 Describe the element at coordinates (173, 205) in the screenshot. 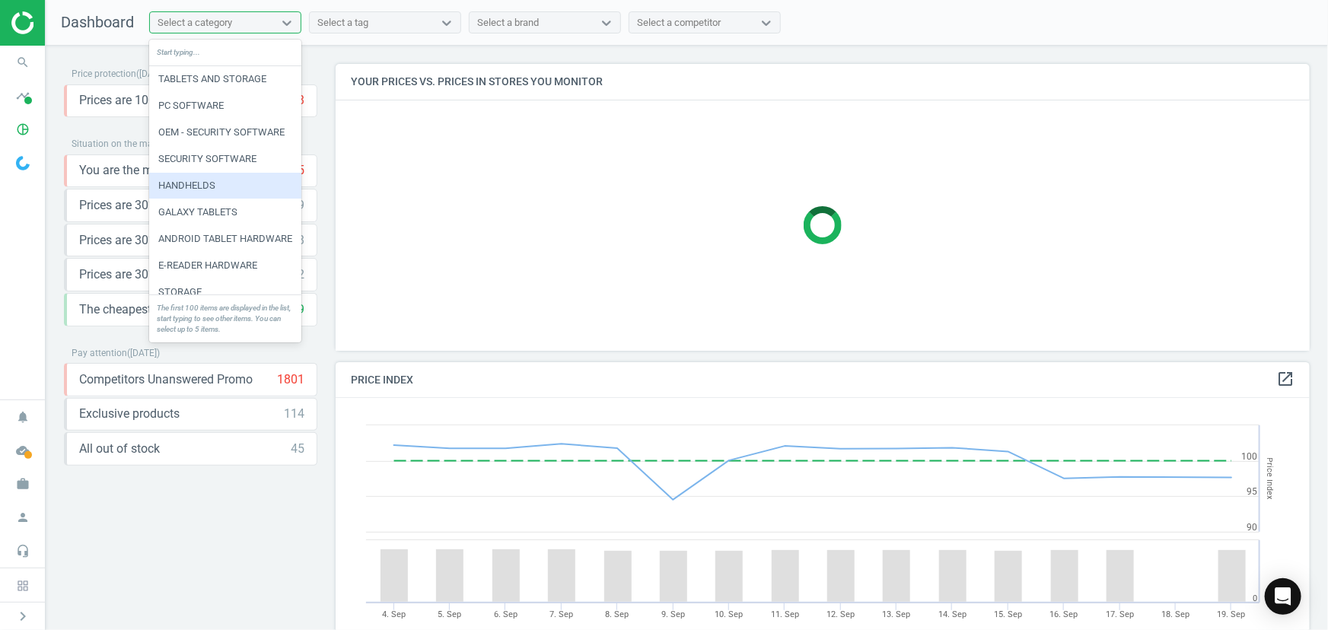

I see `span: Prices are 30% below the minimum` at that location.